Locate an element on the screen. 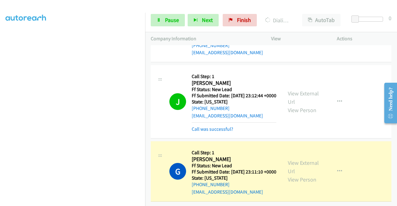 The image size is (397, 206). p: Company Information is located at coordinates (205, 39).